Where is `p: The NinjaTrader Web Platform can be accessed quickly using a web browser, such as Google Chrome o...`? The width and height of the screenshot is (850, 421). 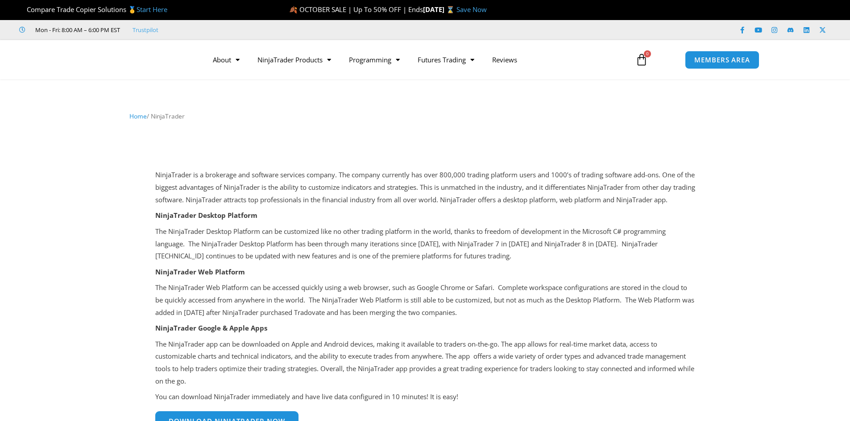
p: The NinjaTrader Web Platform can be accessed quickly using a web browser, such as Google Chrome o... is located at coordinates (425, 301).